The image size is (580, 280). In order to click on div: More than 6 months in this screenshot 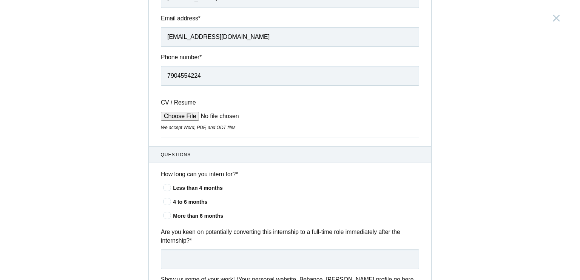, I will do `click(296, 216)`.